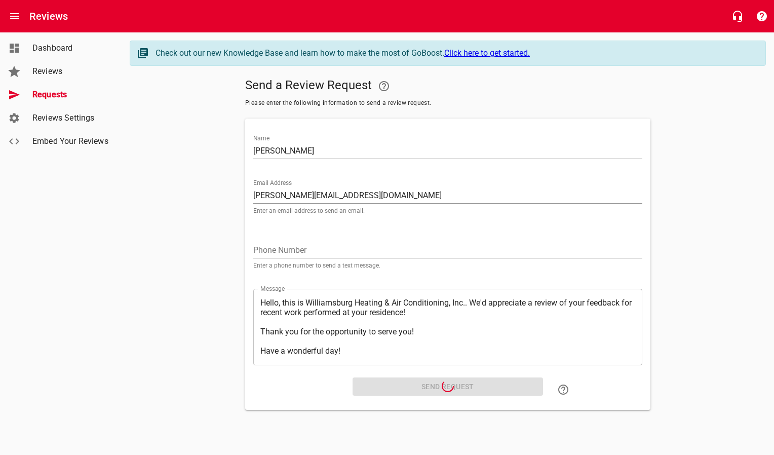 Image resolution: width=774 pixels, height=455 pixels. What do you see at coordinates (448, 86) in the screenshot?
I see `h5: Send a Review Request` at bounding box center [448, 86].